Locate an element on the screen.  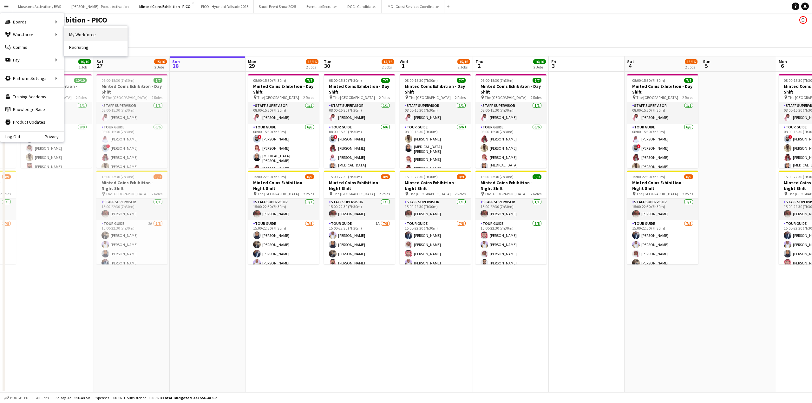
div: 1 Job is located at coordinates (85, 67).